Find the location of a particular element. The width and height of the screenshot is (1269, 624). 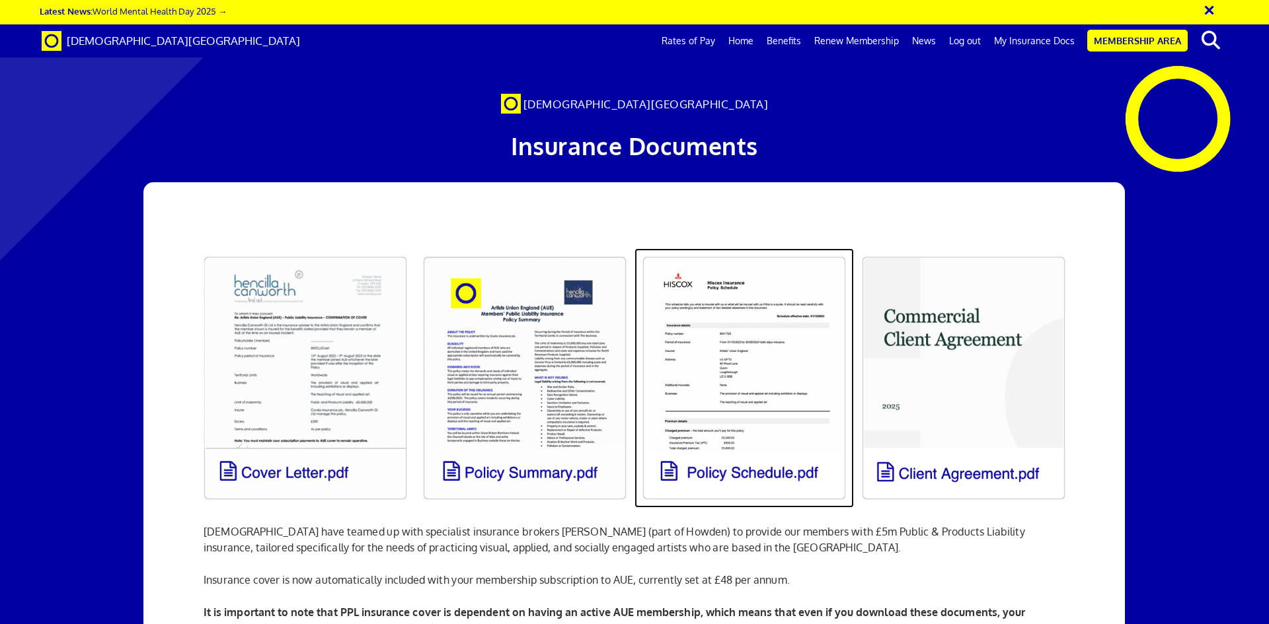

a: My Insurance Docs is located at coordinates (1034, 41).